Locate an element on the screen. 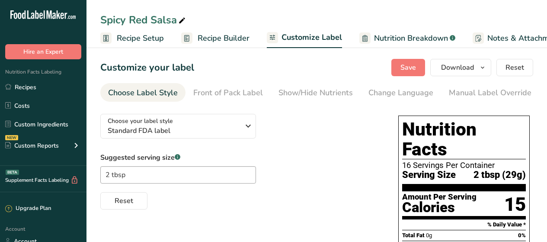 The width and height of the screenshot is (547, 242). a: Customize Label is located at coordinates (305, 38).